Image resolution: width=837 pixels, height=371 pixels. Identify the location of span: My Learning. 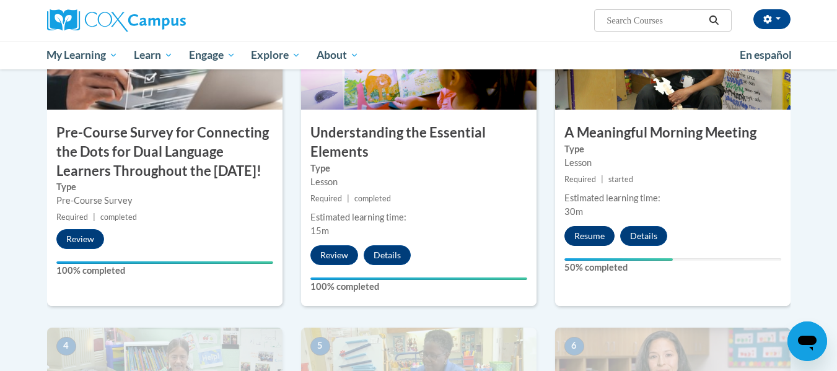
(82, 55).